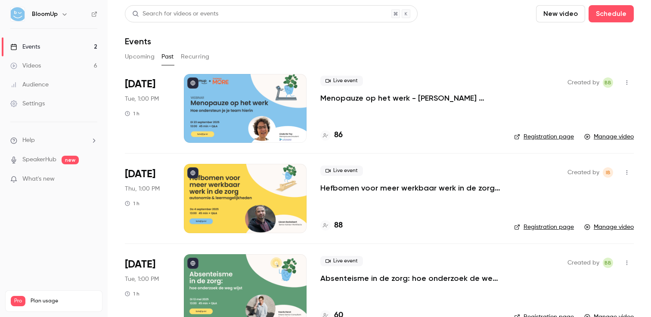 The height and width of the screenshot is (317, 651). I want to click on button: Recurring, so click(195, 57).